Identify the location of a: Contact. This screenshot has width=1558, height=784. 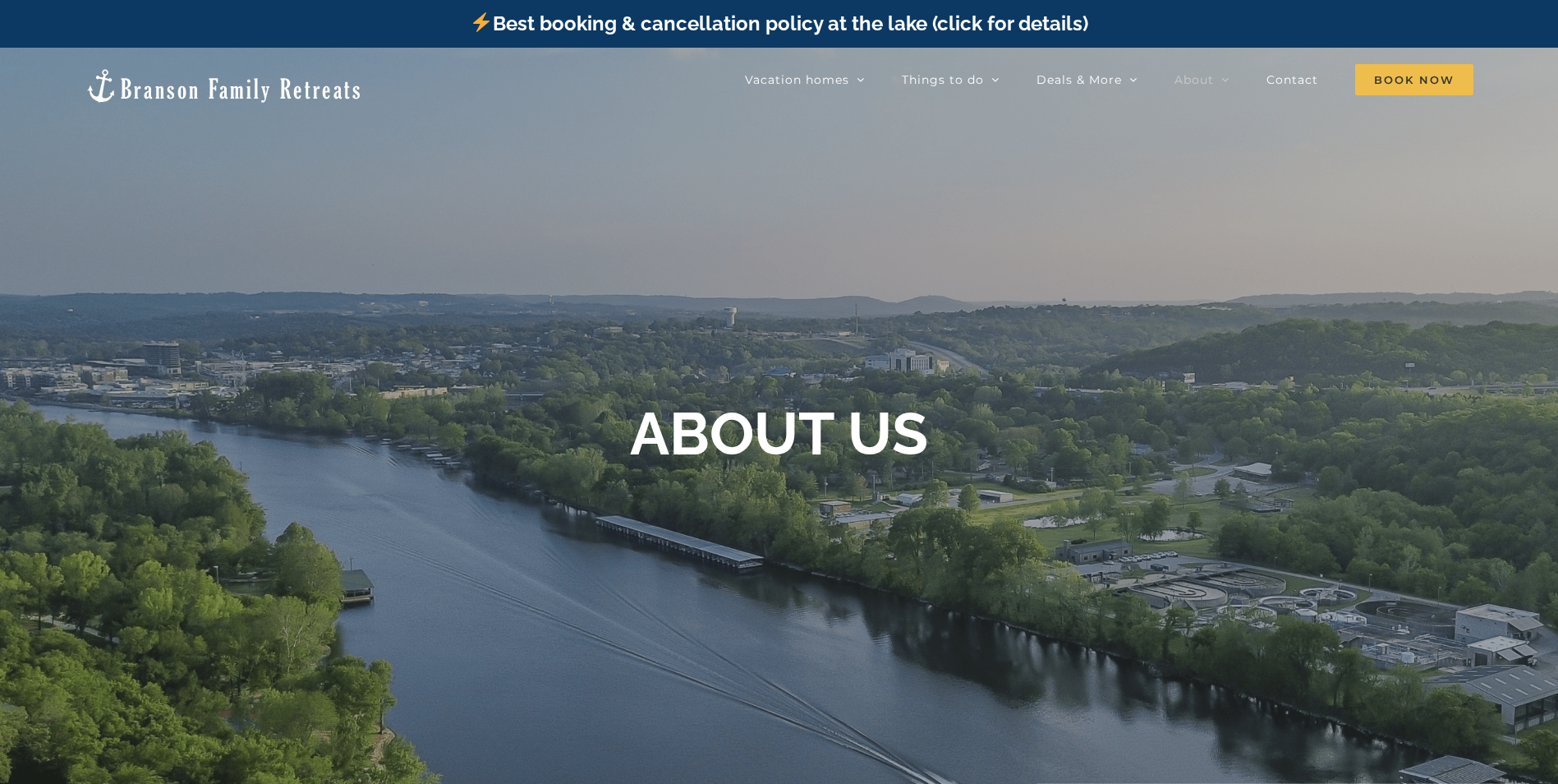
(1292, 80).